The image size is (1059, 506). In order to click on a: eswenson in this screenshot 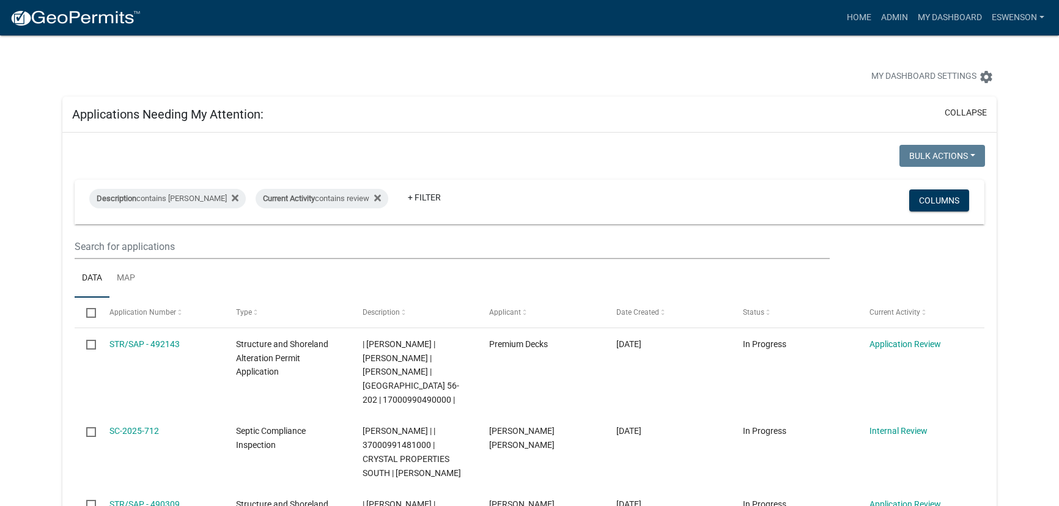, I will do `click(1018, 18)`.